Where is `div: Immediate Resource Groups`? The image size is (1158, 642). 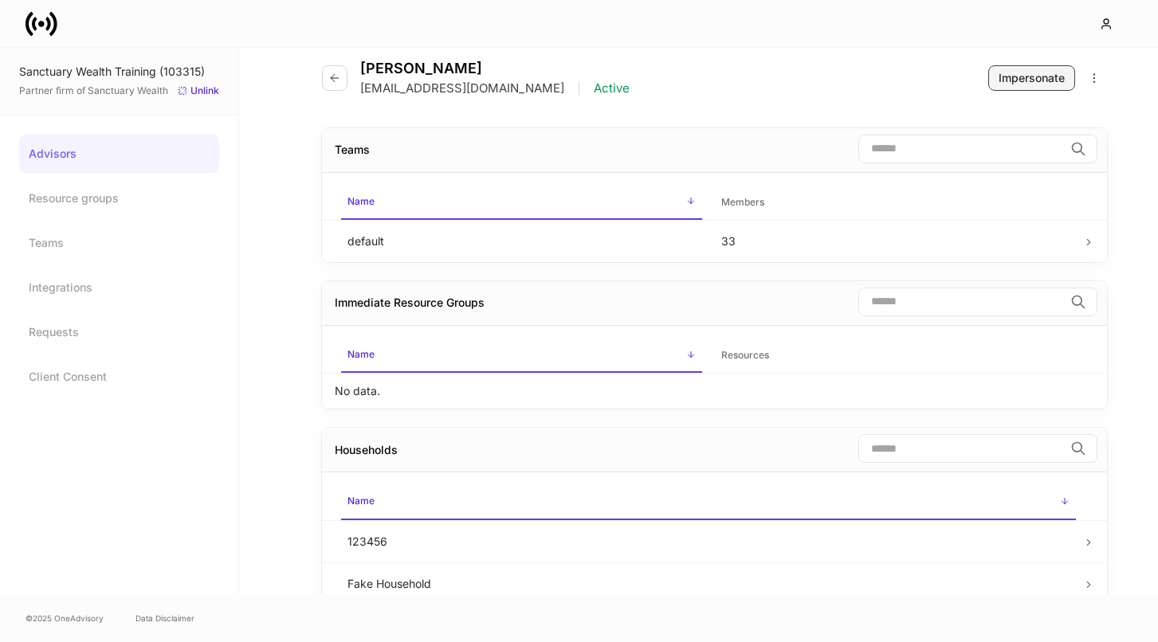
div: Immediate Resource Groups is located at coordinates (409, 303).